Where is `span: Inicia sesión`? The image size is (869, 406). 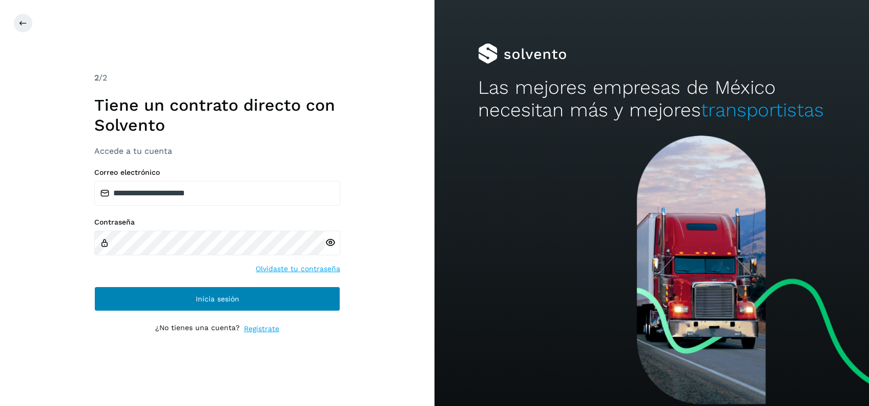
span: Inicia sesión is located at coordinates (217, 299).